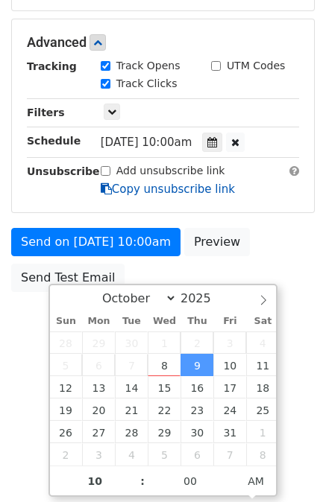  I want to click on span: Mon, so click(98, 321).